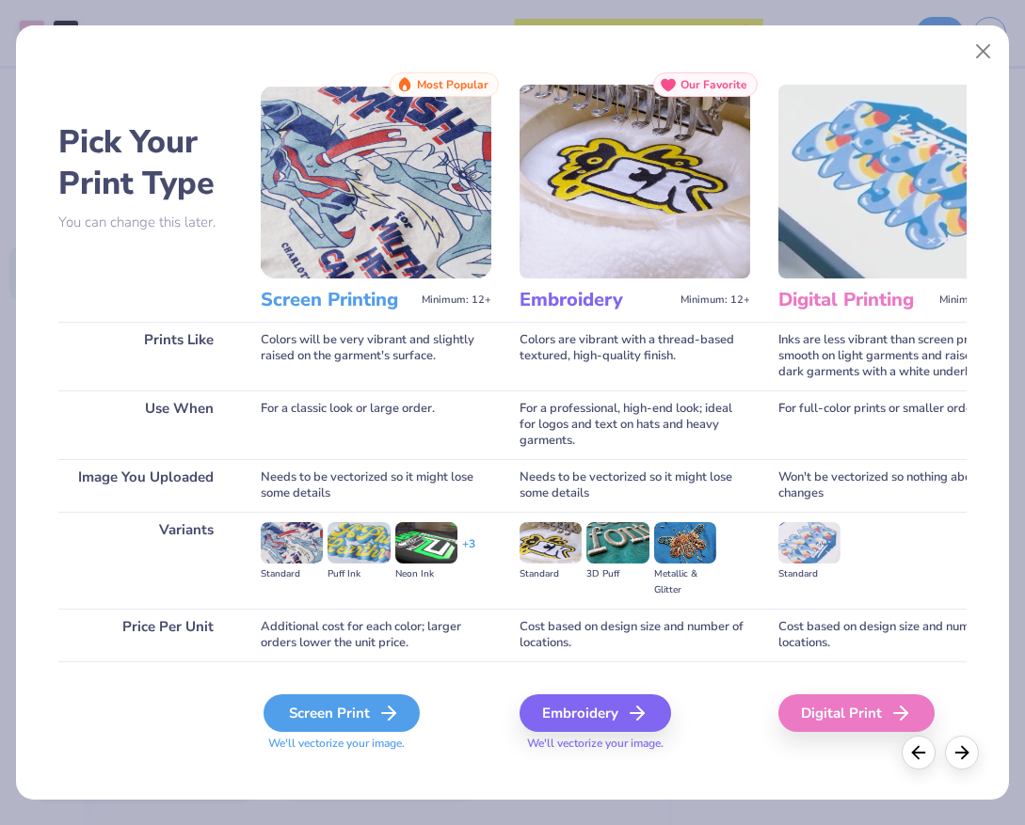 The width and height of the screenshot is (1025, 825). I want to click on div: Prints Like, so click(145, 356).